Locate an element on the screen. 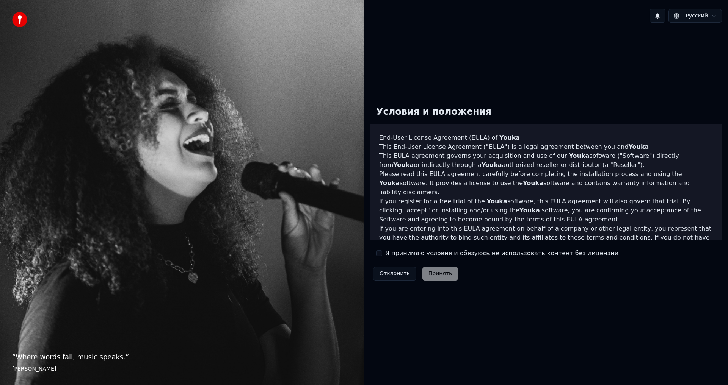 The image size is (728, 385). div: Условия и положения is located at coordinates (434, 112).